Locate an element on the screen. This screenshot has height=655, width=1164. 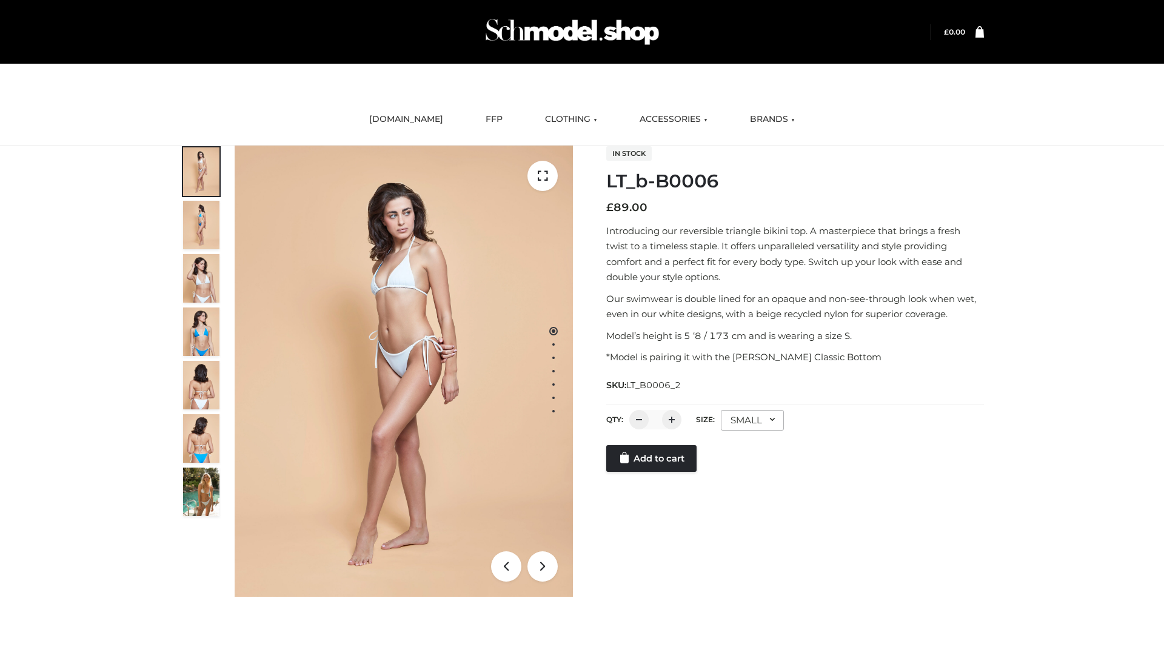
span: SKU: is located at coordinates (644, 385).